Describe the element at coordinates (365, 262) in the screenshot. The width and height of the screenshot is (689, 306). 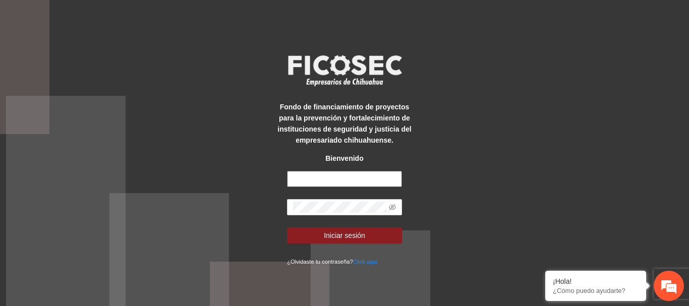
I see `a: Click aqui` at that location.